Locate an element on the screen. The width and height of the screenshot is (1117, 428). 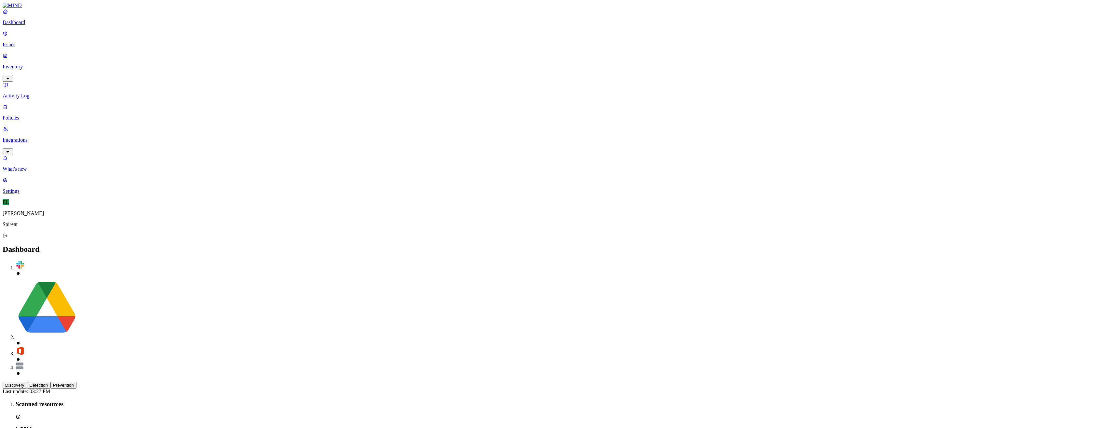
p: Spirent is located at coordinates (559, 224).